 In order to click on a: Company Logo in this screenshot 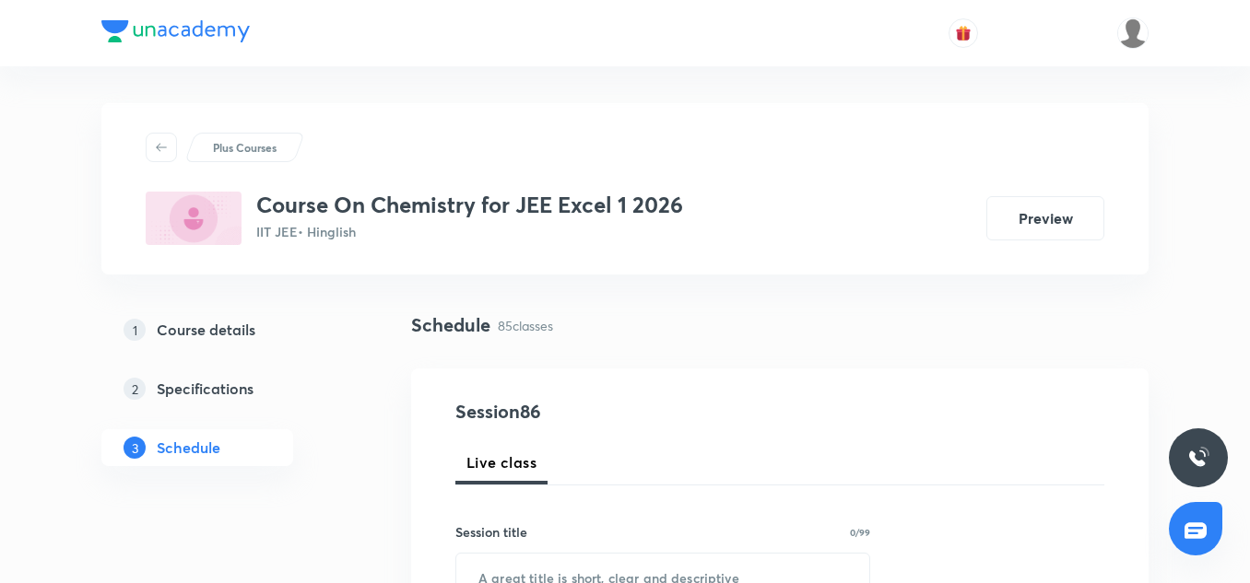, I will do `click(175, 33)`.